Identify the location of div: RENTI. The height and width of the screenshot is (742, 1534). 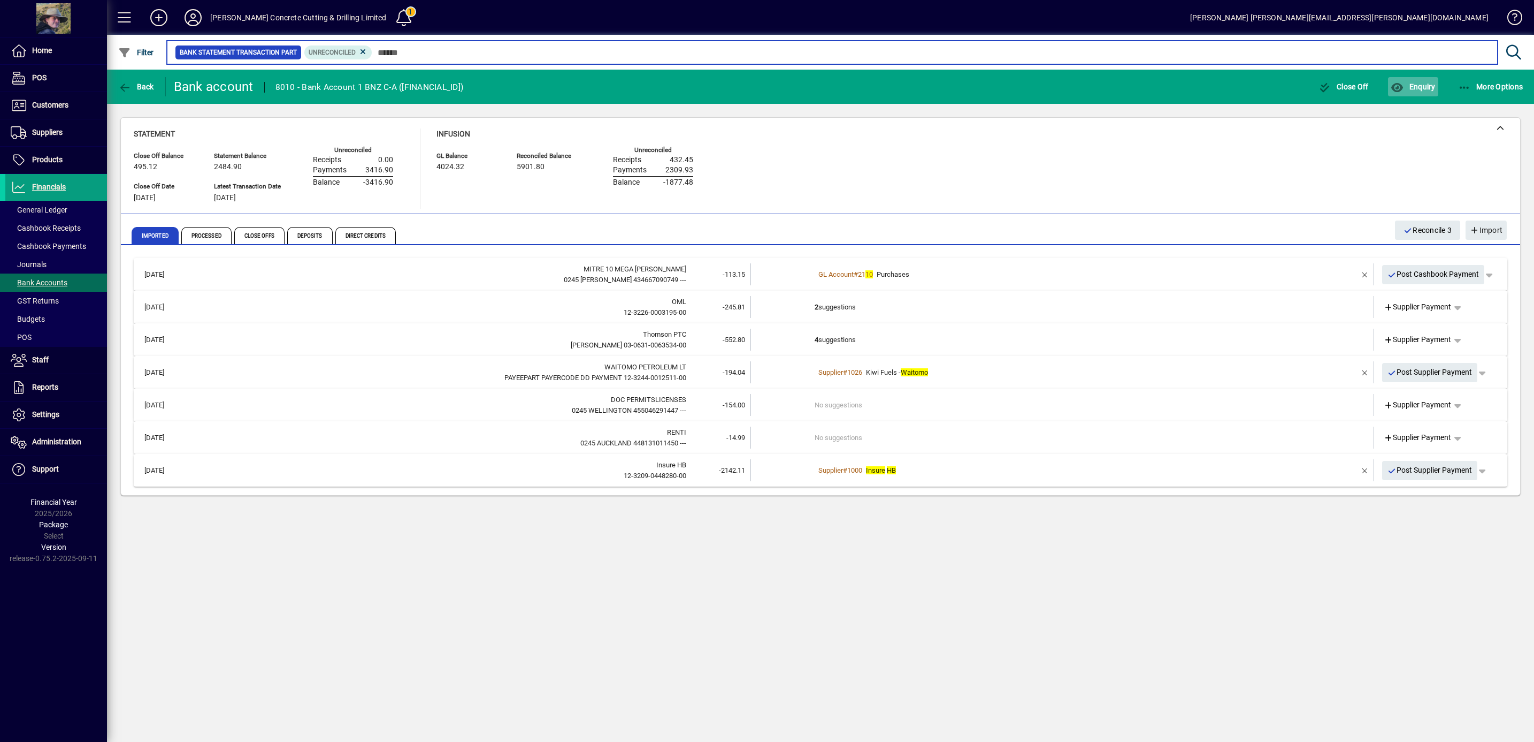
(438, 432).